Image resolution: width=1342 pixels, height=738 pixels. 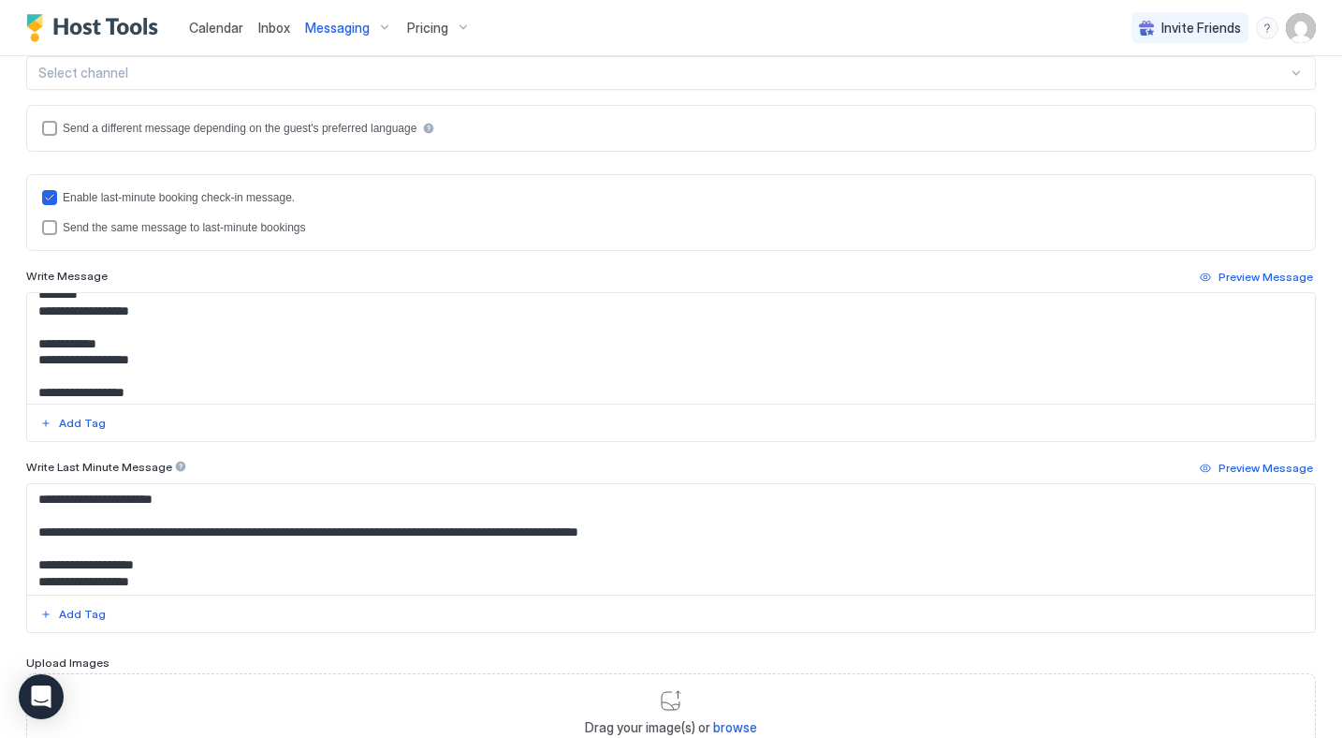 I want to click on span: Messaging, so click(x=337, y=28).